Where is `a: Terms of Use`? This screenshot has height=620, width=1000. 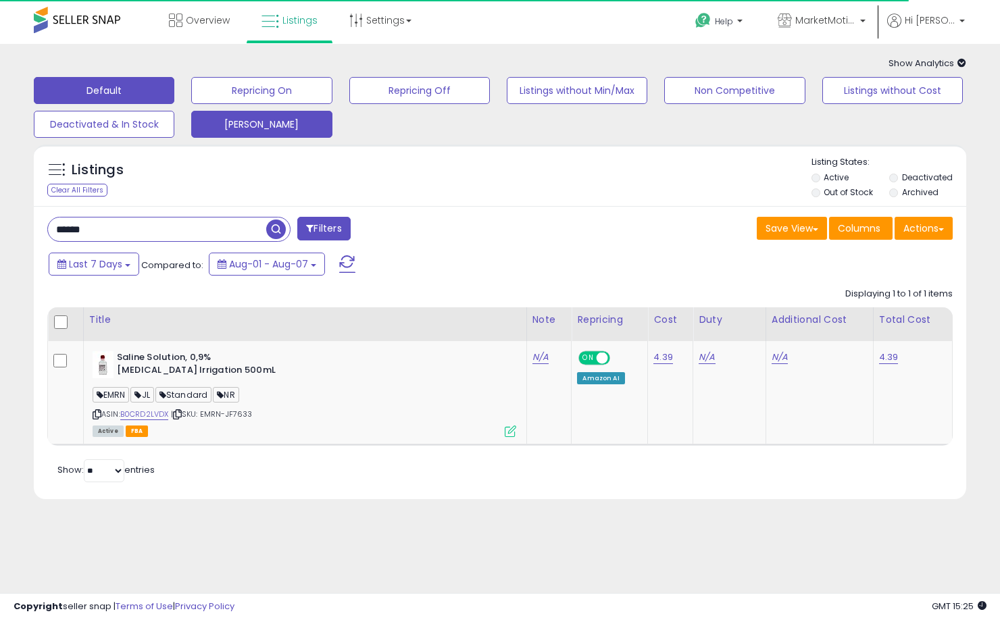 a: Terms of Use is located at coordinates (144, 606).